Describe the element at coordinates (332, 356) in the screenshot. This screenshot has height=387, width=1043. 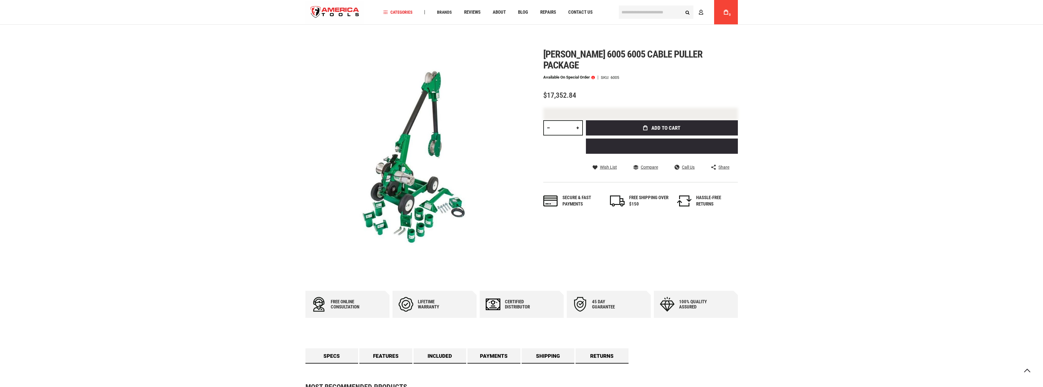
I see `a: Specs` at that location.